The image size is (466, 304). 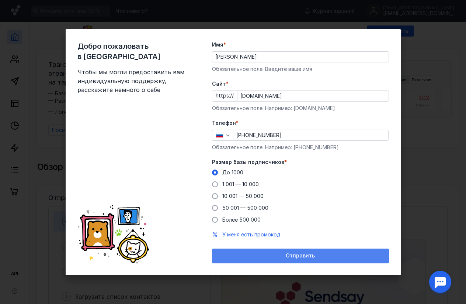 What do you see at coordinates (300, 255) in the screenshot?
I see `span: Отправить` at bounding box center [300, 255].